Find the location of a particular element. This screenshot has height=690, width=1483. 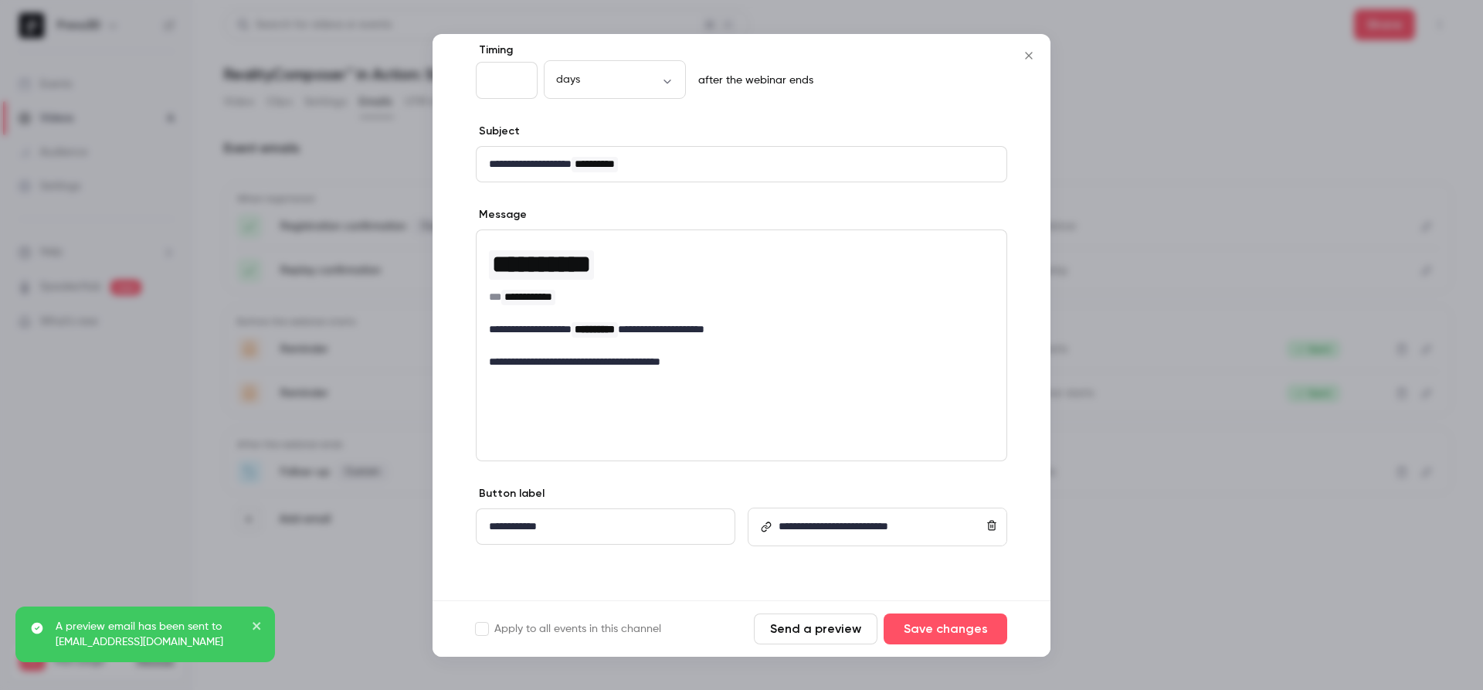

button: Save changes is located at coordinates (945, 629).